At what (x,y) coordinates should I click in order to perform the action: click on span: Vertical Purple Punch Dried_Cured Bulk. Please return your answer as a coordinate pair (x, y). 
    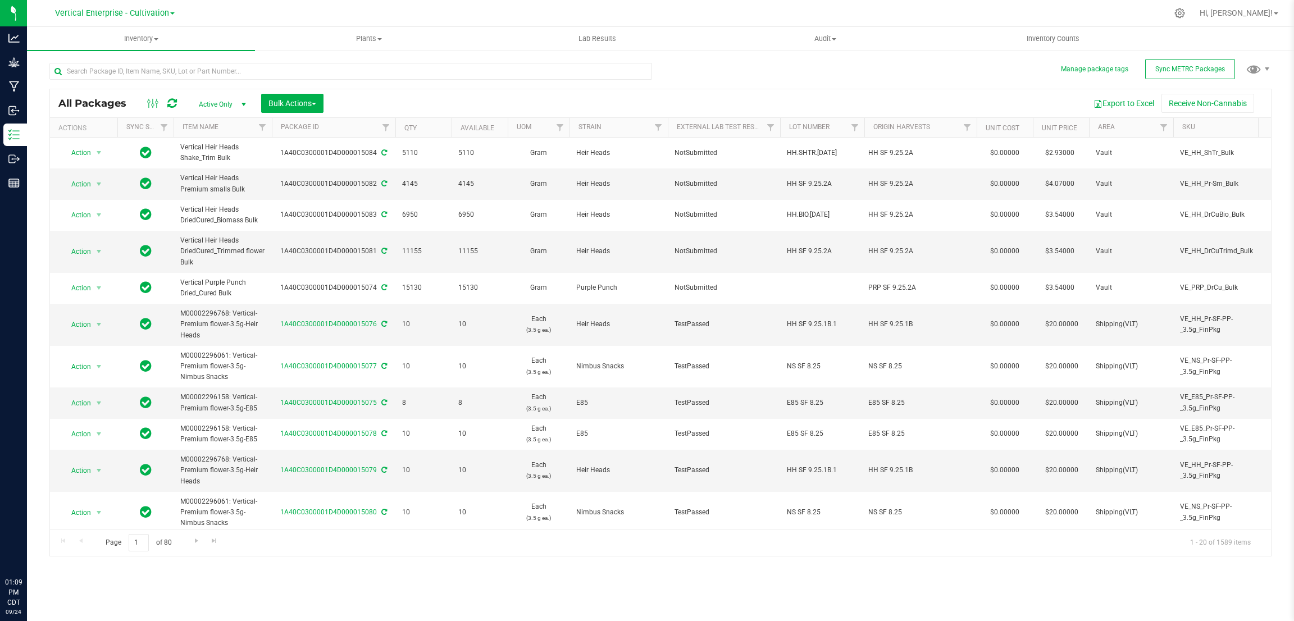
    Looking at the image, I should click on (222, 288).